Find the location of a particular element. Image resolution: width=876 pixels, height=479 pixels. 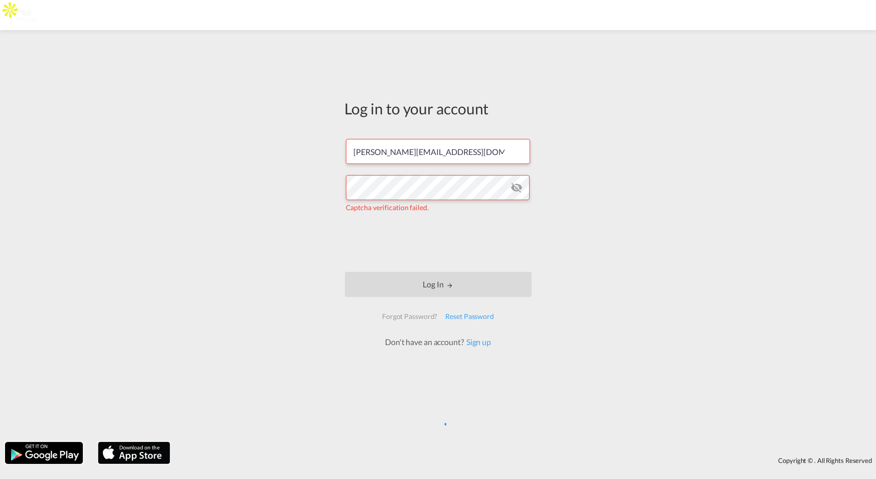

img: apple.png is located at coordinates (134, 453).